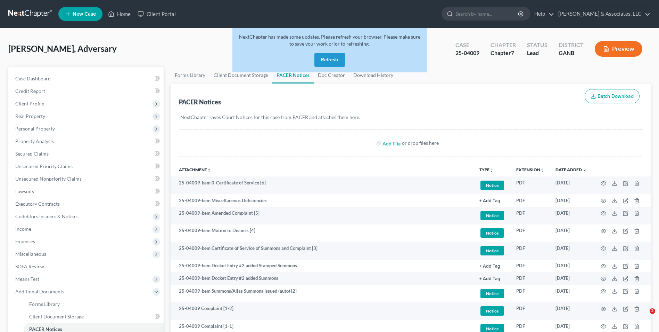 The height and width of the screenshot is (332, 659). Describe the element at coordinates (468, 53) in the screenshot. I see `div: 25-04009` at that location.